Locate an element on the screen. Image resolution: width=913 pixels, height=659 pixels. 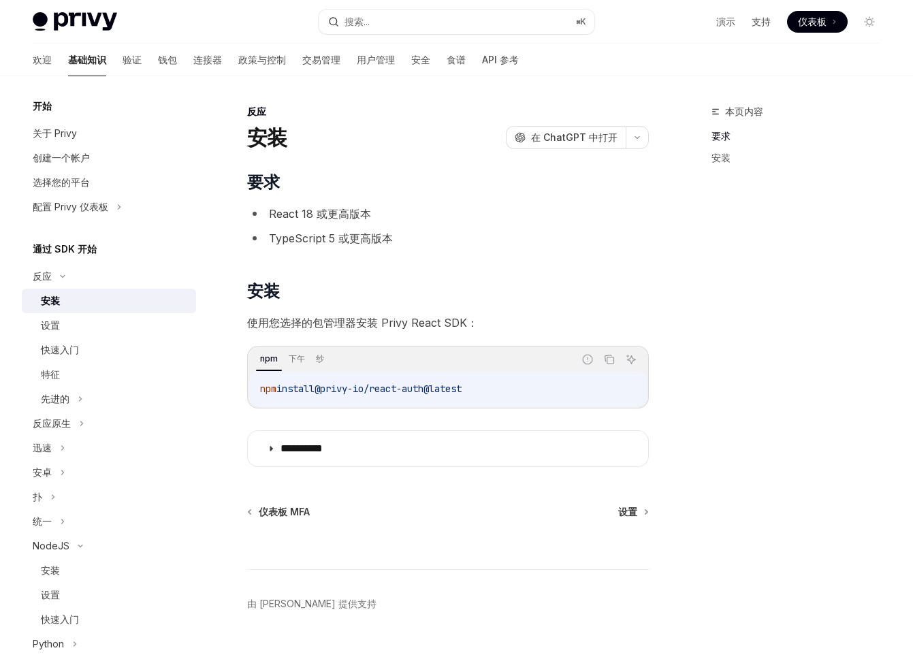
font: 钱包 is located at coordinates (167, 59).